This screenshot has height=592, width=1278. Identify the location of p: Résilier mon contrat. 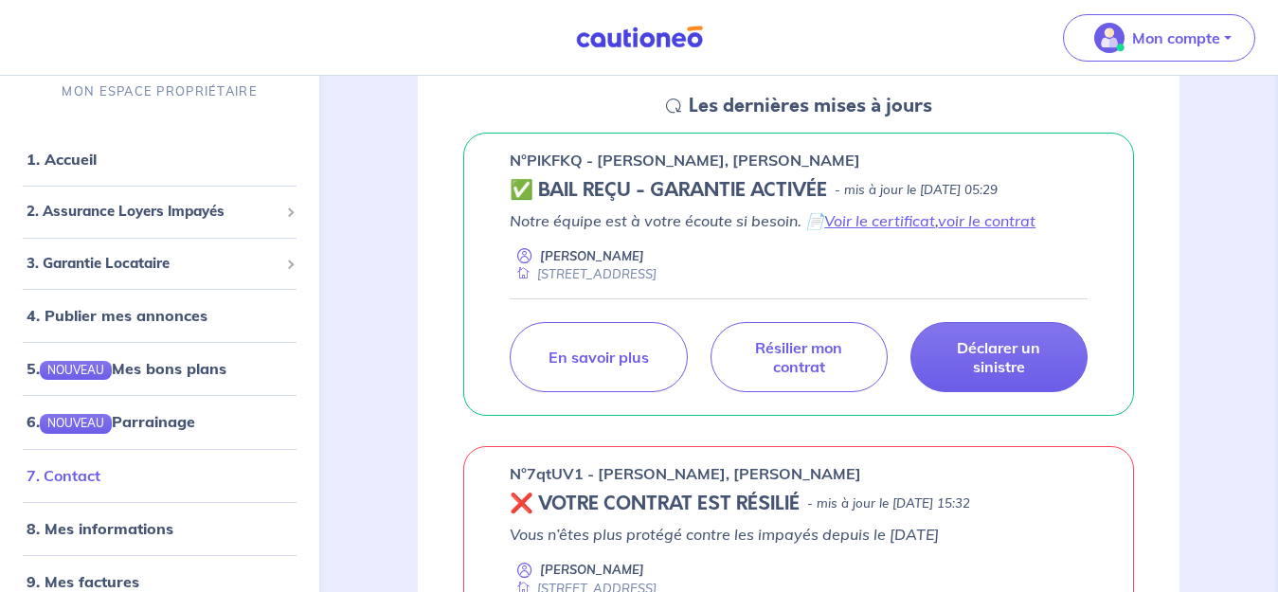
(799, 357).